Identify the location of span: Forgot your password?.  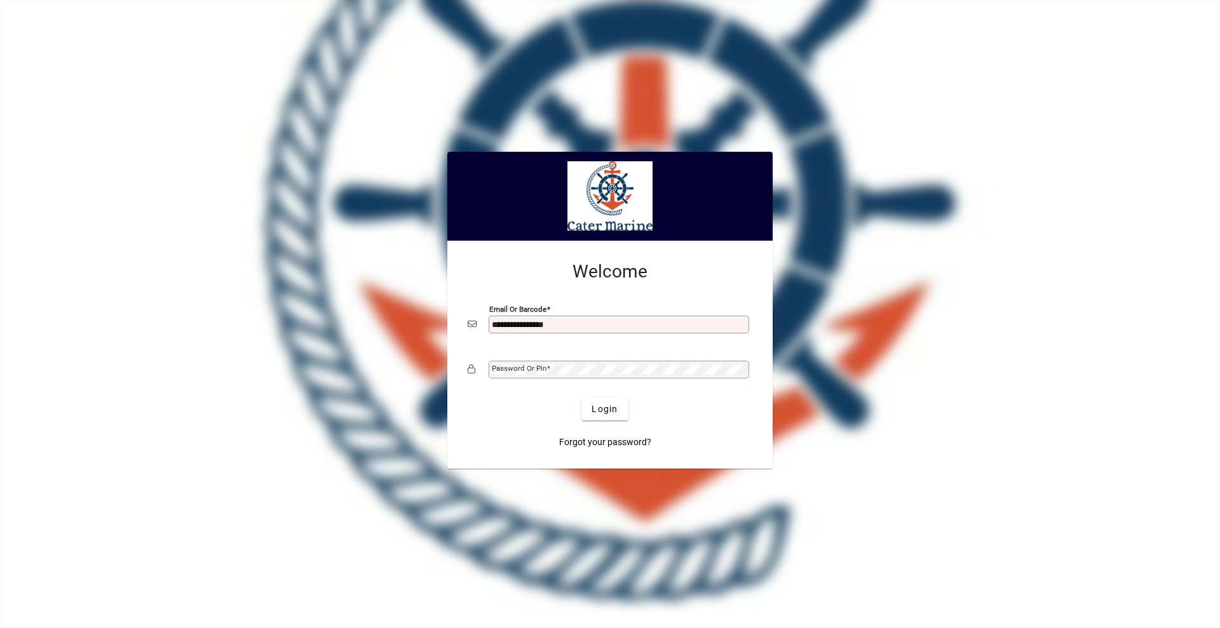
(605, 442).